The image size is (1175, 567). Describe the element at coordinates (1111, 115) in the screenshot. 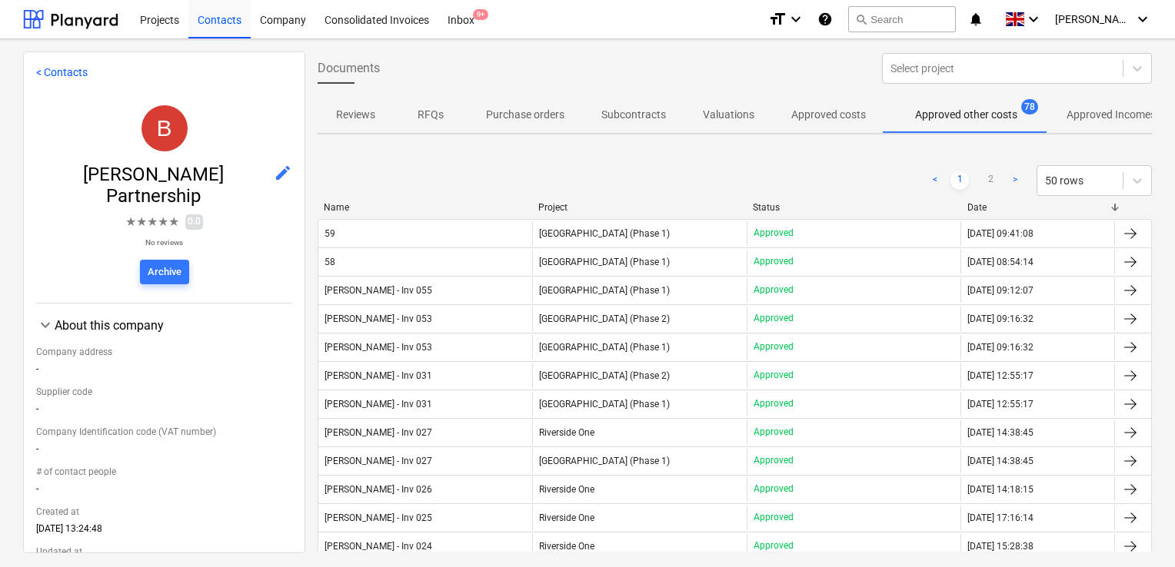

I see `p: Approved Incomes` at that location.